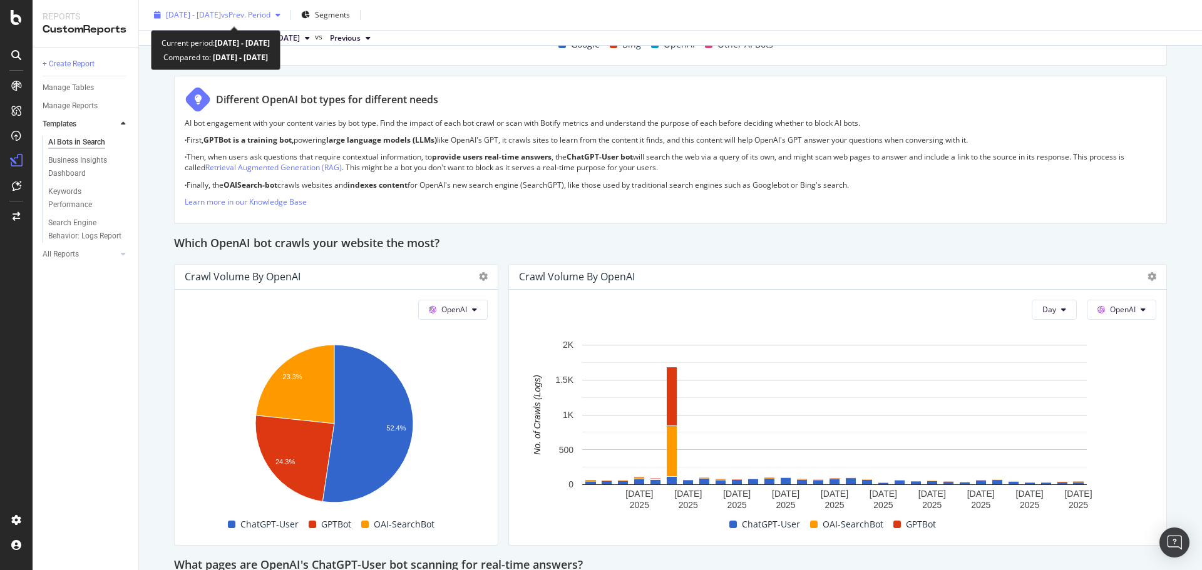 The width and height of the screenshot is (1202, 570). I want to click on a: Keywords Performance, so click(89, 198).